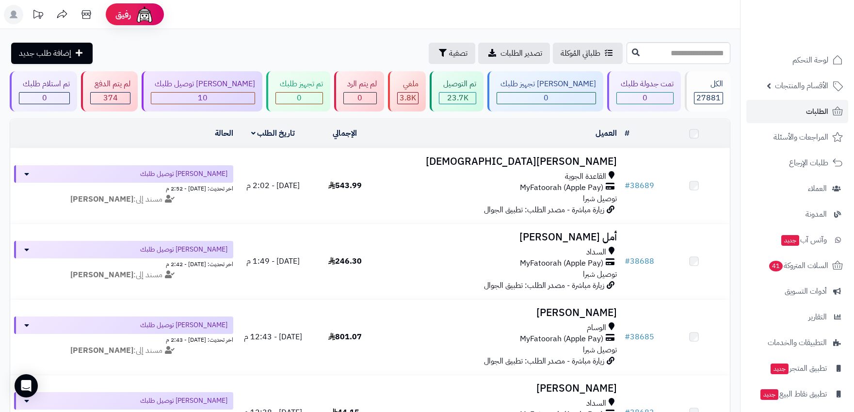 The width and height of the screenshot is (854, 412). What do you see at coordinates (203, 98) in the screenshot?
I see `div: 10` at bounding box center [203, 98].